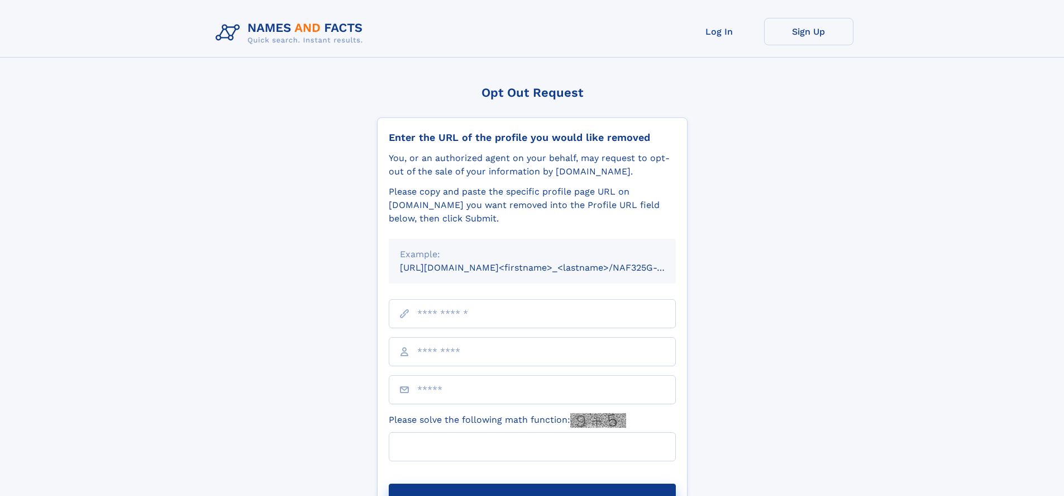 The height and width of the screenshot is (496, 1064). What do you see at coordinates (292, 33) in the screenshot?
I see `img: Logo Names and Facts` at bounding box center [292, 33].